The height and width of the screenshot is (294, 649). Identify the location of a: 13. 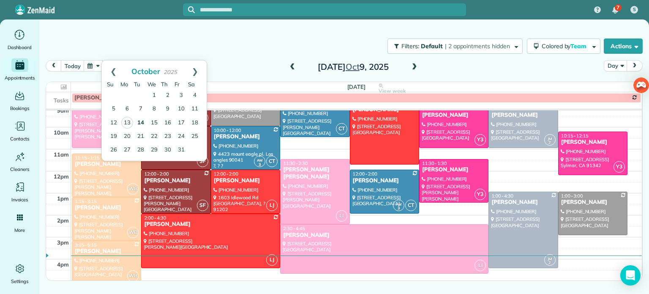
(127, 123).